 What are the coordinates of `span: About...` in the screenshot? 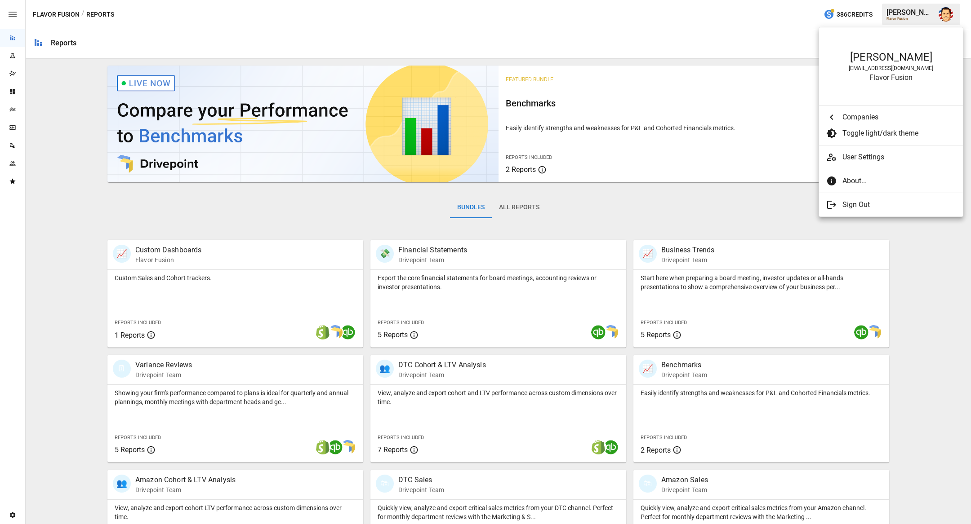 It's located at (899, 181).